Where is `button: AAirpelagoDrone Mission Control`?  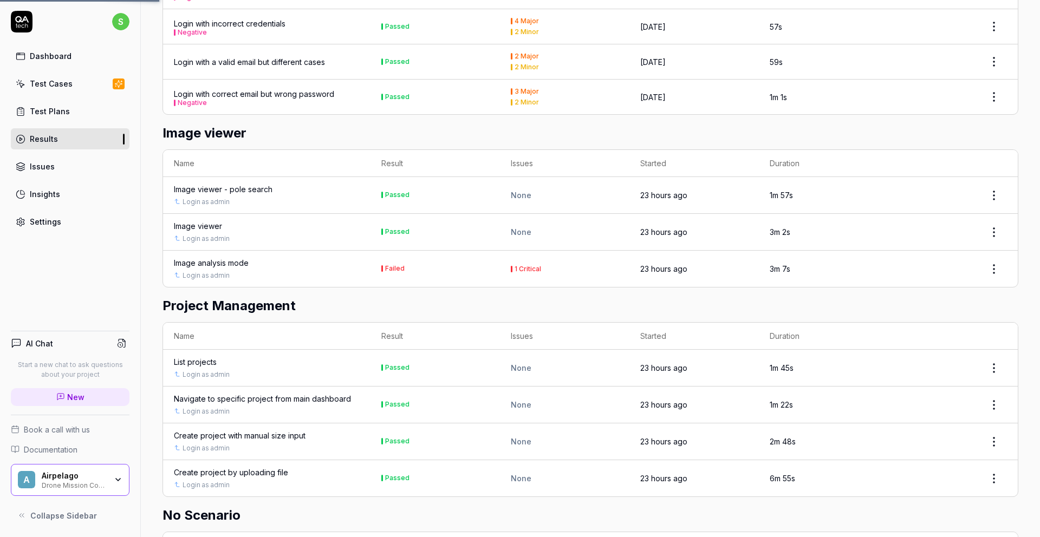 button: AAirpelagoDrone Mission Control is located at coordinates (70, 480).